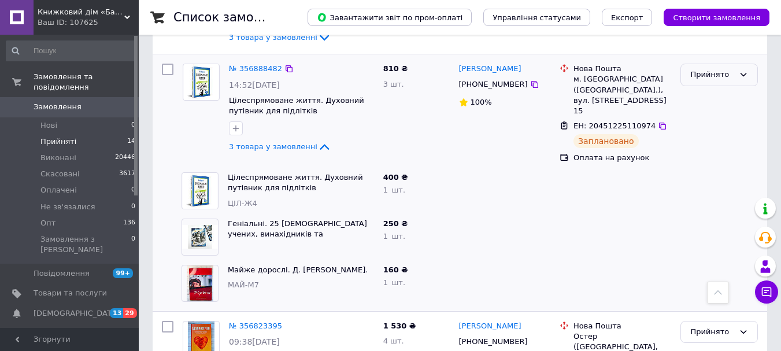 This screenshot has width=781, height=351. I want to click on span: Цілеспрямоване життя. Духовний путівник для підлітків, so click(297, 106).